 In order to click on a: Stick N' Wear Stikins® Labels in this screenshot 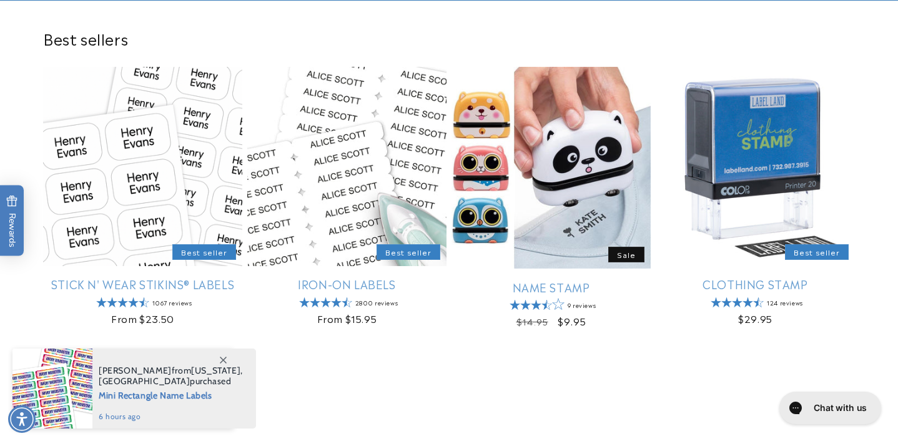, I will do `click(142, 284)`.